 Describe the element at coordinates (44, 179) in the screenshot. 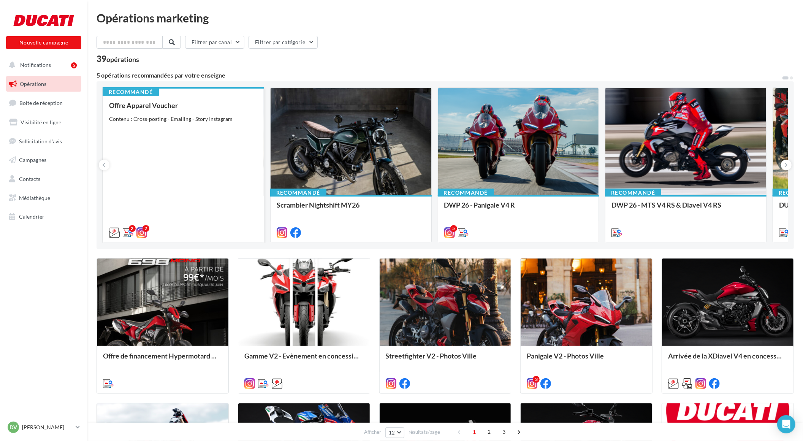

I see `a: Contacts` at that location.